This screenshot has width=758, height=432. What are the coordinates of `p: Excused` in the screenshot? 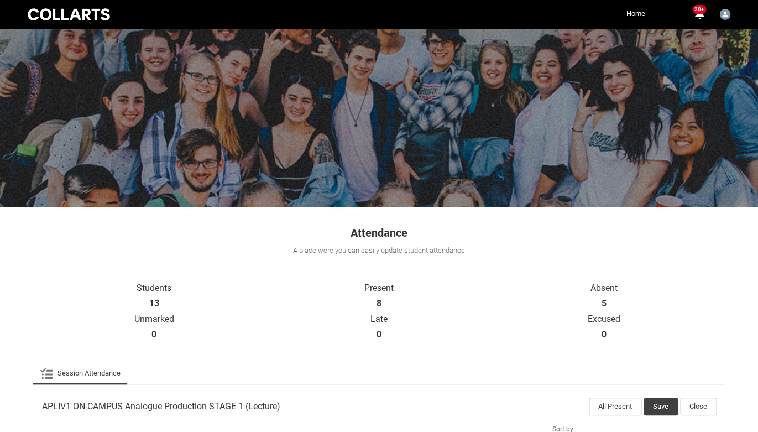 It's located at (604, 319).